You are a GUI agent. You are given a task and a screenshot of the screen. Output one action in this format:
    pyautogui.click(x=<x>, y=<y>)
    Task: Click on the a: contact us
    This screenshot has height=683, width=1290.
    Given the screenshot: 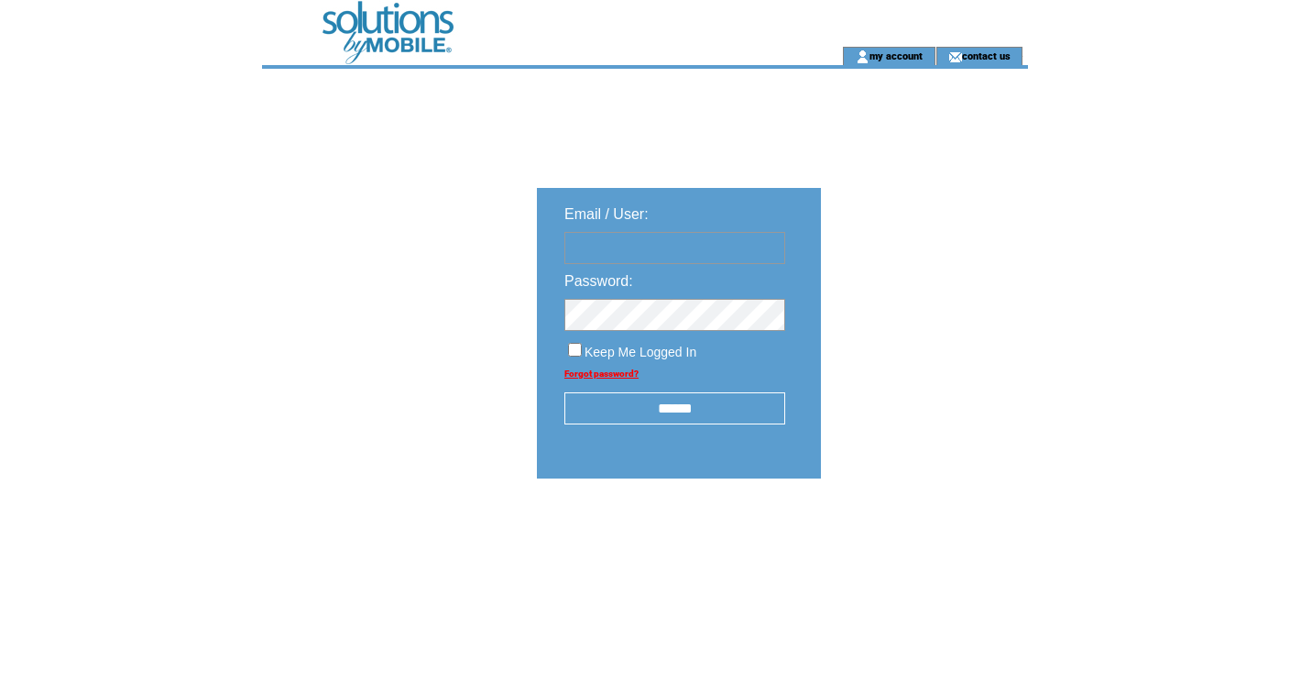 What is the action you would take?
    pyautogui.click(x=986, y=55)
    